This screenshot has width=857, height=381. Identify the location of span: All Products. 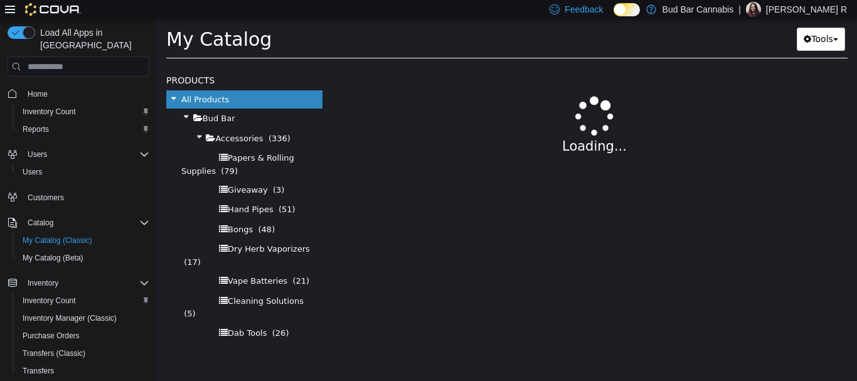
(48, 80).